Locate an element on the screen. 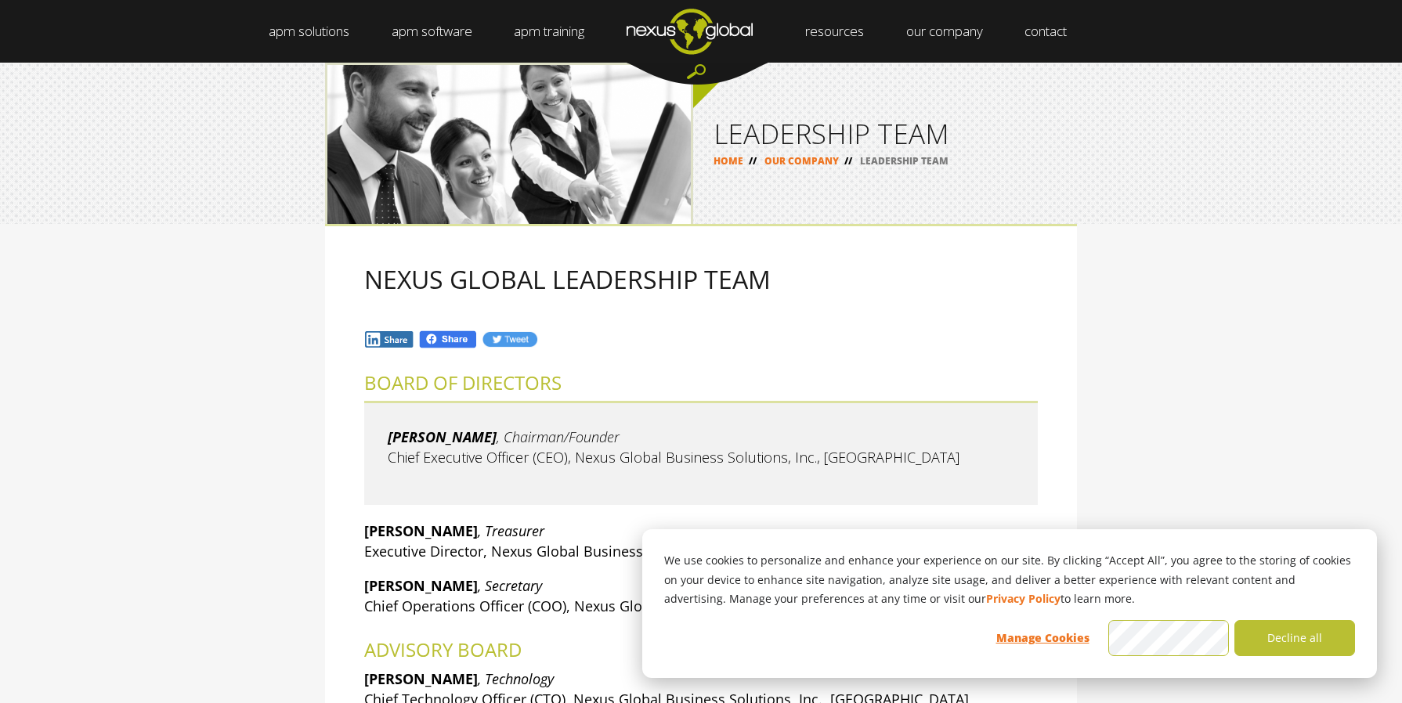 This screenshot has width=1402, height=703. img: Fb.png is located at coordinates (448, 339).